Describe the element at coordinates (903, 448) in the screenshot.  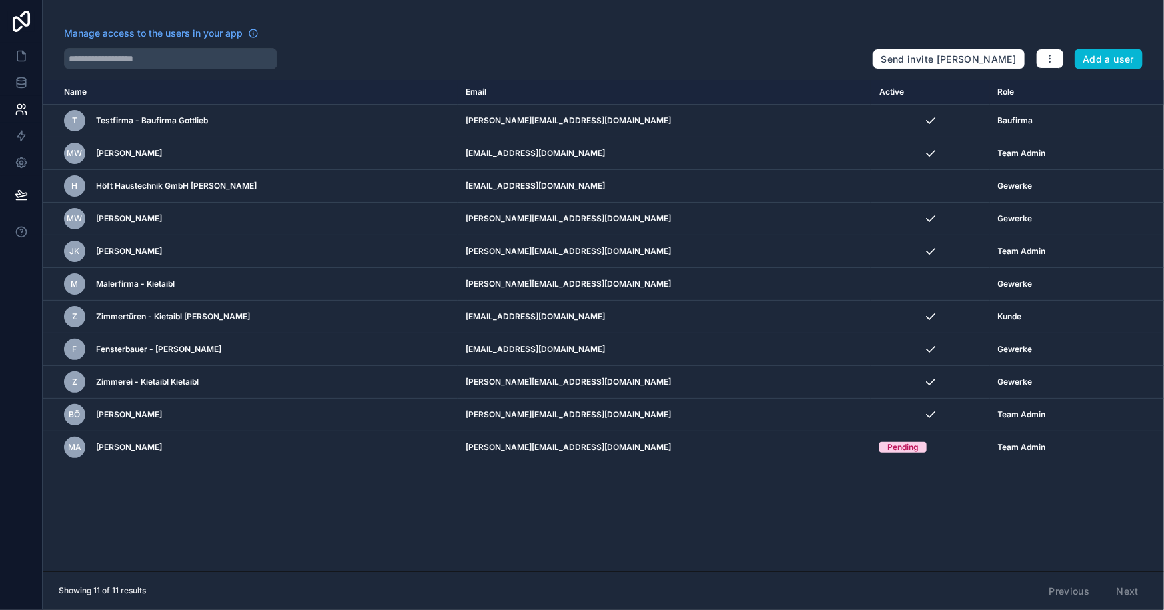
I see `div: Pending` at that location.